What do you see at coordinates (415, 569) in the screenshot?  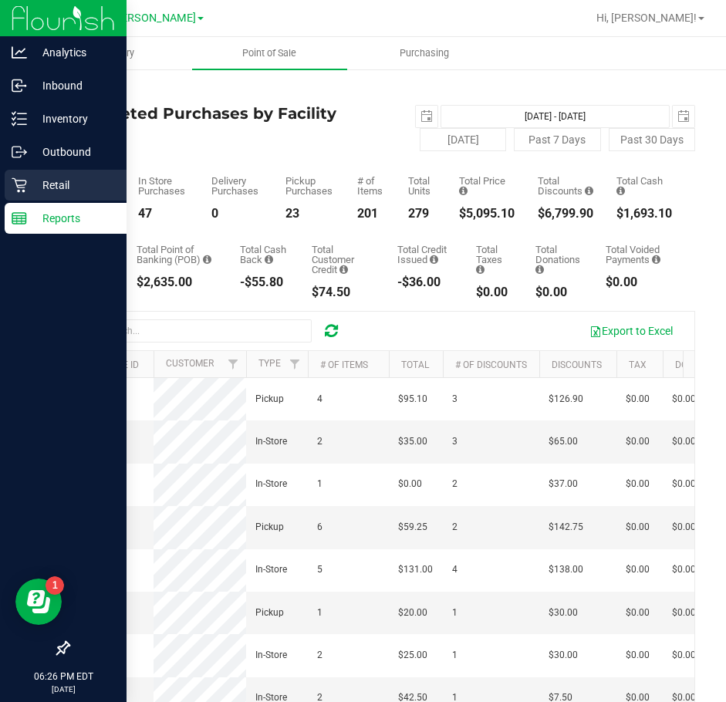 I see `span: $131.00` at bounding box center [415, 569].